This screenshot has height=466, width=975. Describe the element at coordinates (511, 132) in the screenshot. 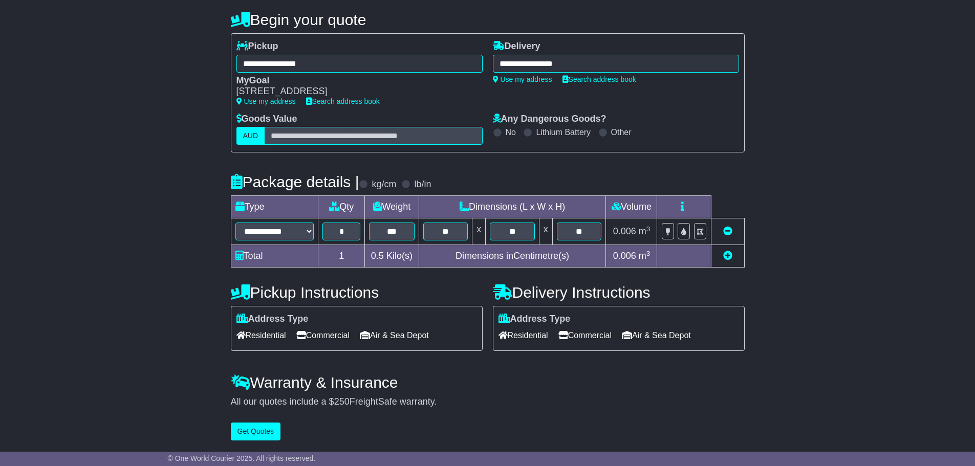

I see `label: No` at that location.